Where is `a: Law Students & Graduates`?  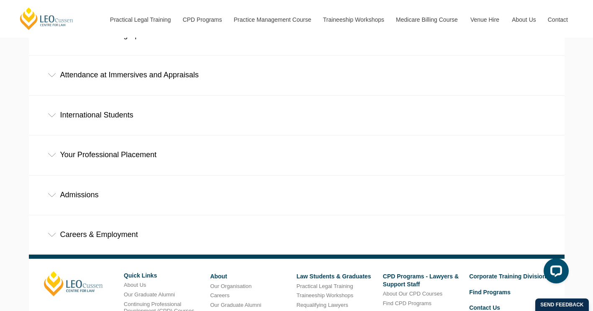 a: Law Students & Graduates is located at coordinates (334, 277).